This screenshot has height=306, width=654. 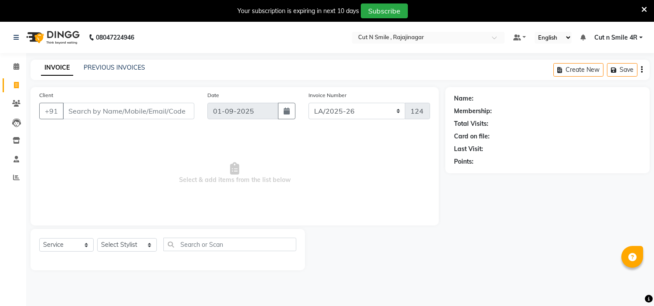 What do you see at coordinates (234, 173) in the screenshot?
I see `span: Select & add items from the list below` at bounding box center [234, 173].